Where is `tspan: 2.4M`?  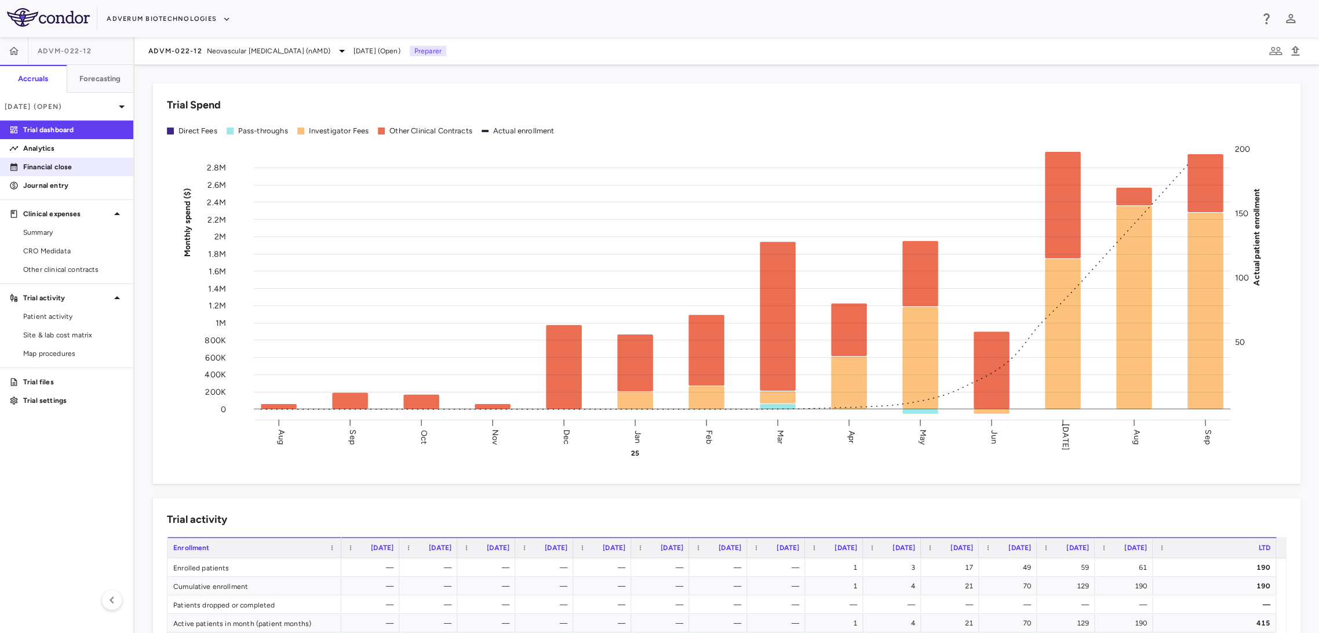 tspan: 2.4M is located at coordinates (216, 202).